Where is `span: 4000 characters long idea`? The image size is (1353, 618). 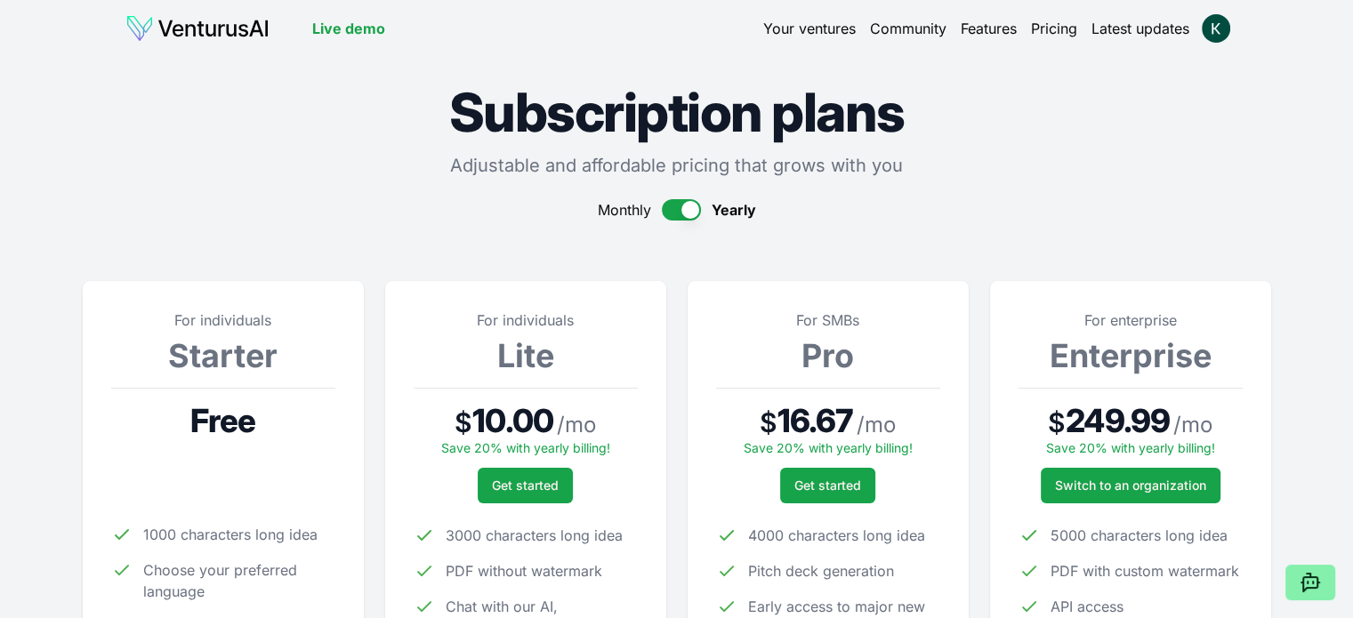
span: 4000 characters long idea is located at coordinates (836, 535).